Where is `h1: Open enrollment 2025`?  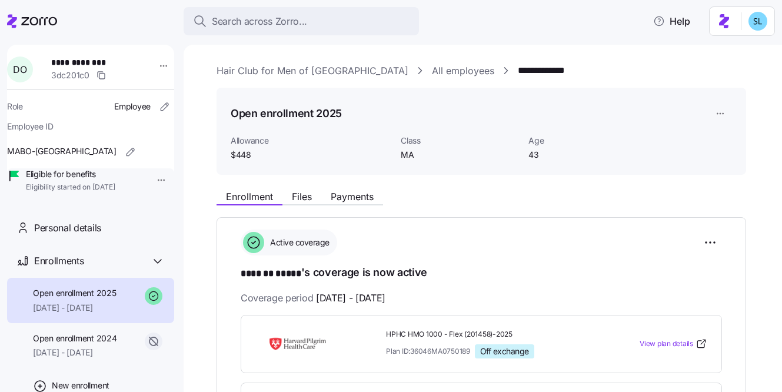 h1: Open enrollment 2025 is located at coordinates (286, 113).